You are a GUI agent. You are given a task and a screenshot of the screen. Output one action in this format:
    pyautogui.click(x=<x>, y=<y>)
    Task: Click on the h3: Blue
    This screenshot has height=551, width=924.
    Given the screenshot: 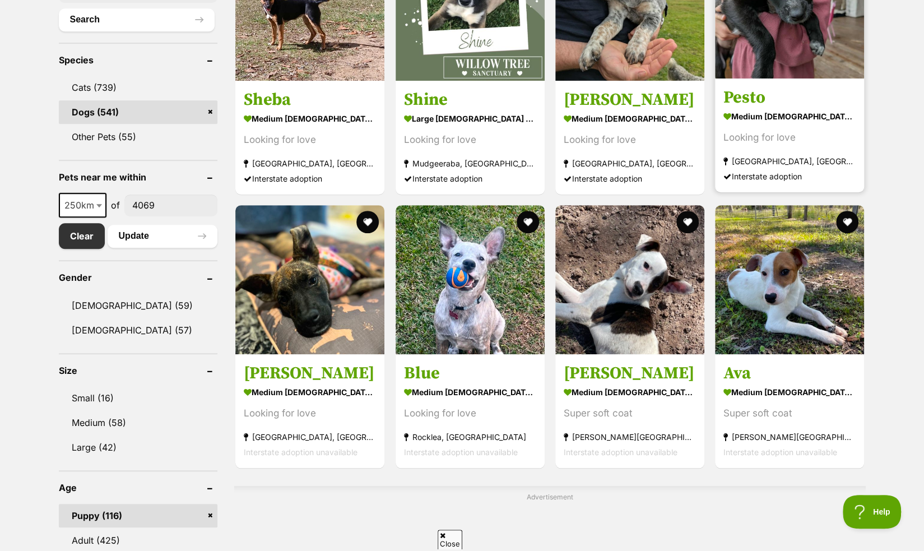 What is the action you would take?
    pyautogui.click(x=470, y=373)
    